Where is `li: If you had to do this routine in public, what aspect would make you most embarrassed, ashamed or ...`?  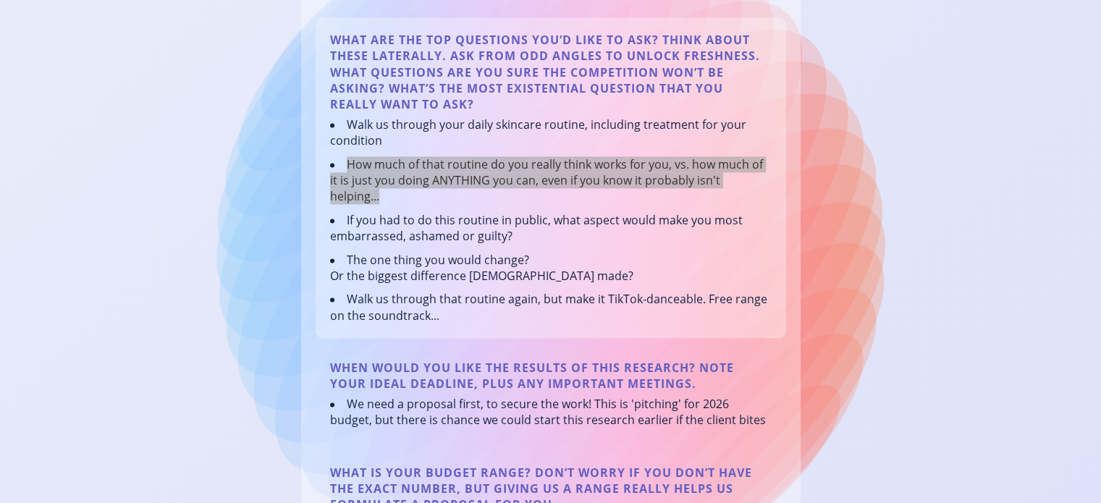 li: If you had to do this routine in public, what aspect would make you most embarrassed, ashamed or ... is located at coordinates (551, 228).